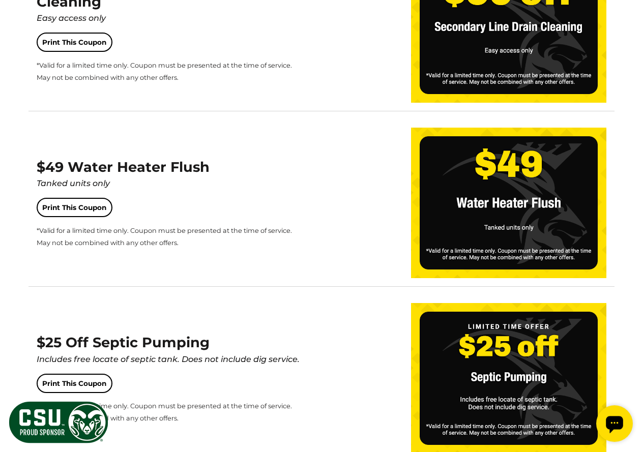 This screenshot has height=452, width=643. I want to click on div: Includes free locate of septic tank. Does not include dig service., so click(170, 359).